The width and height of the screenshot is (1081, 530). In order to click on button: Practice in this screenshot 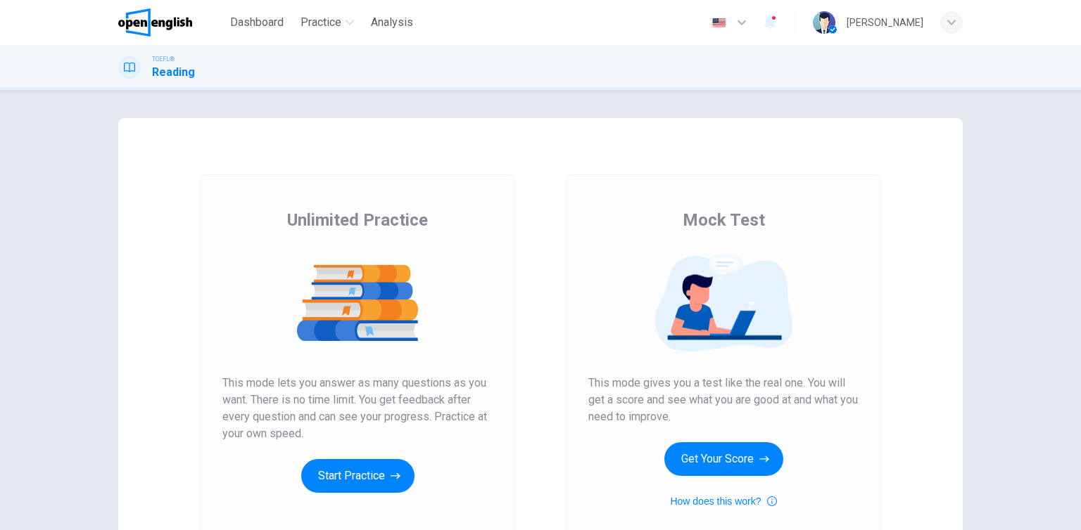, I will do `click(327, 23)`.